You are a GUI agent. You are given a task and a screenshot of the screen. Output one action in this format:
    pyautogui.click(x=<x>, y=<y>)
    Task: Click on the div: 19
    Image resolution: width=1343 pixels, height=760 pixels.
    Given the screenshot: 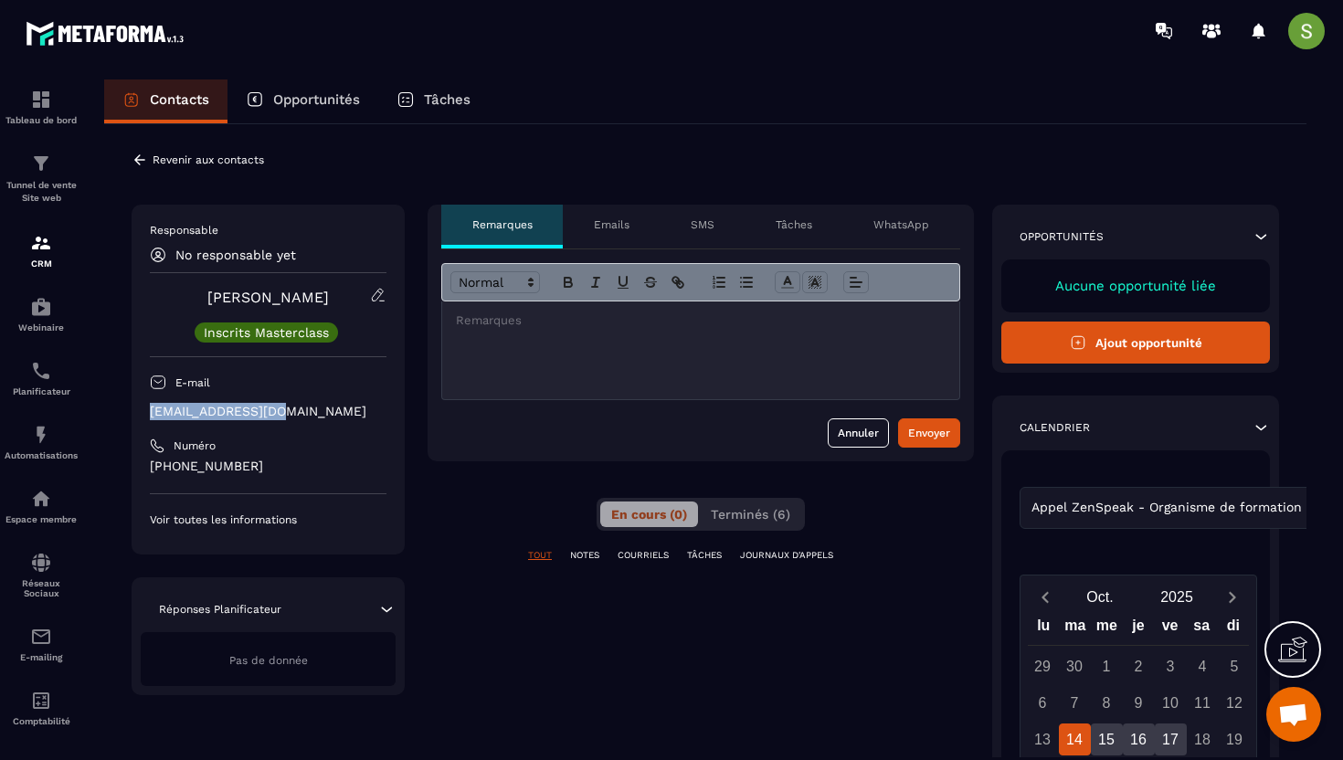 What is the action you would take?
    pyautogui.click(x=1234, y=739)
    